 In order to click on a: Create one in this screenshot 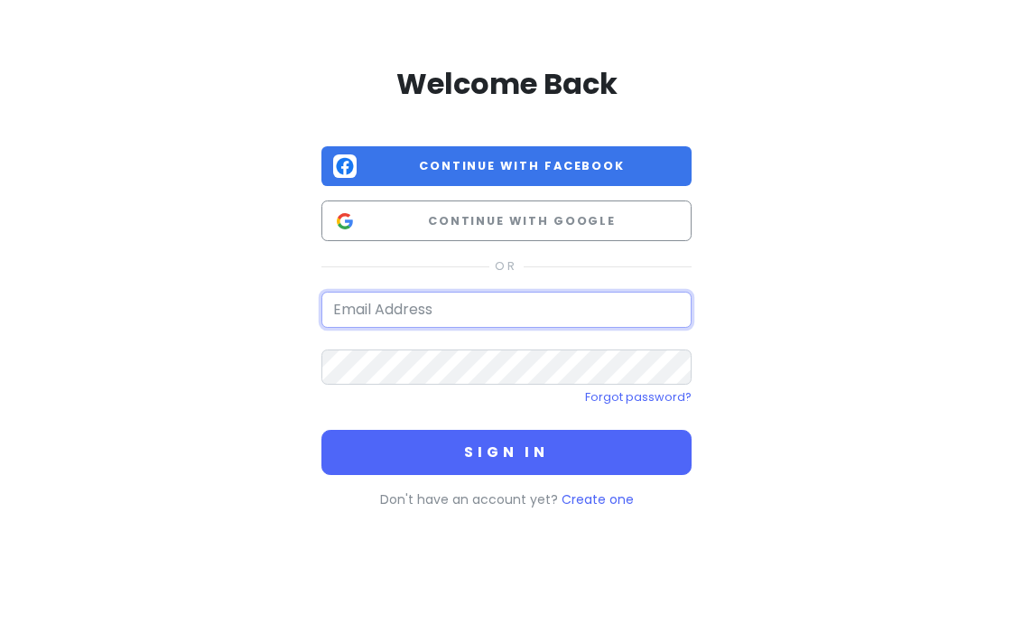, I will do `click(598, 499)`.